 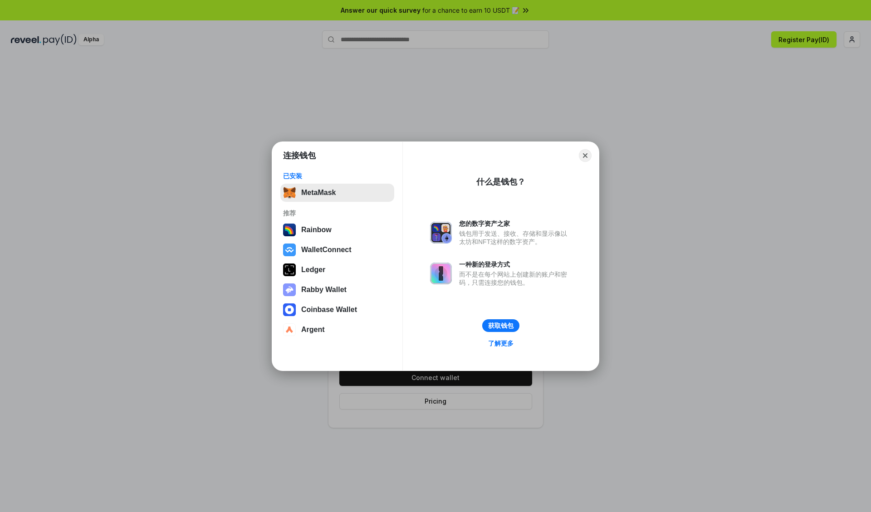 What do you see at coordinates (337, 270) in the screenshot?
I see `button: Ledger` at bounding box center [337, 270].